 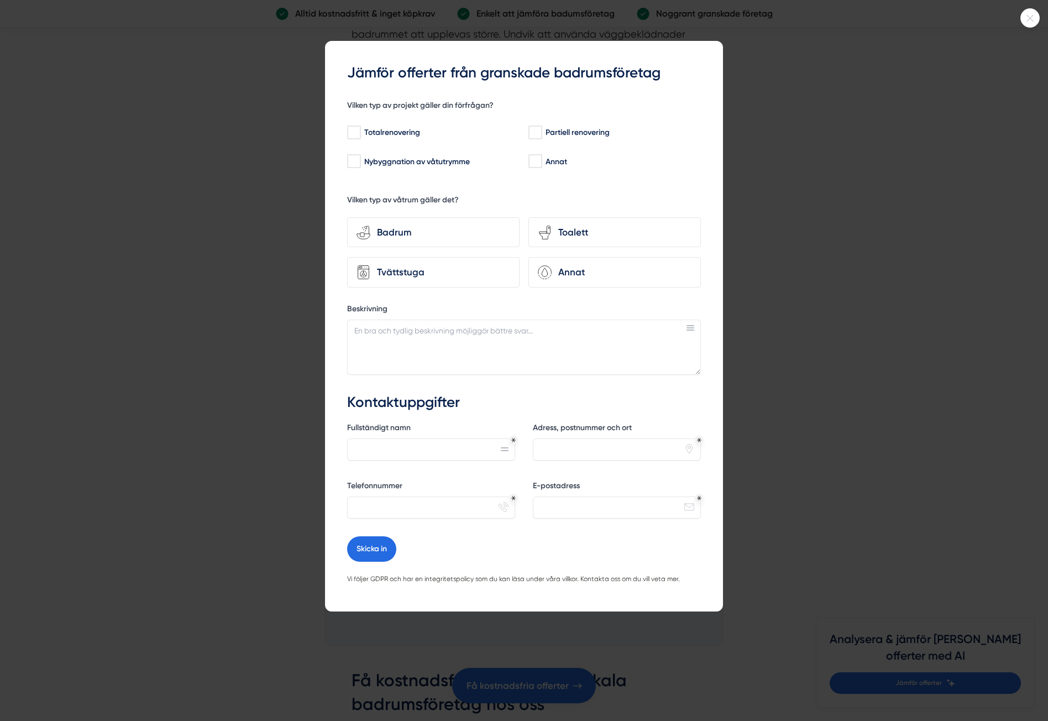 What do you see at coordinates (353, 133) in the screenshot?
I see `input: Totalrenovering` at bounding box center [353, 133].